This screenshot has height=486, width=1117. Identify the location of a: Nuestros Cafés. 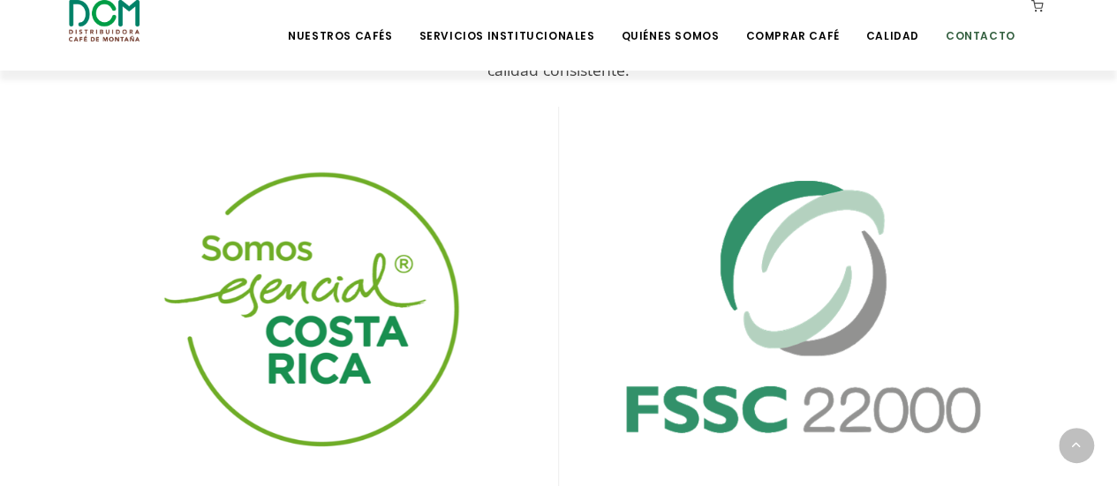
(340, 22).